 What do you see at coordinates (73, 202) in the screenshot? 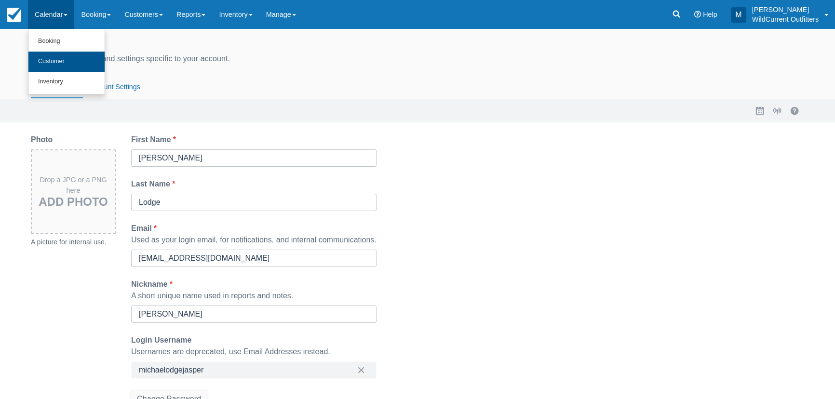
I see `h3: Add Photo` at bounding box center [73, 202].